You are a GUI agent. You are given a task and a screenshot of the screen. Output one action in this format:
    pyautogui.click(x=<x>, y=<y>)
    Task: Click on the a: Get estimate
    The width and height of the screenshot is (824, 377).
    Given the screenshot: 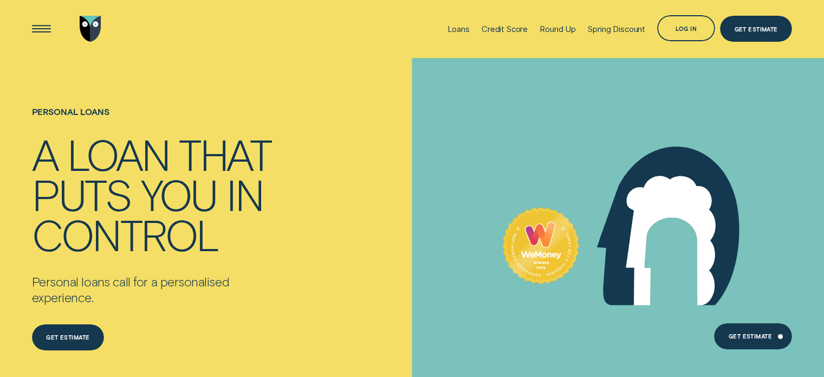 What is the action you would take?
    pyautogui.click(x=68, y=337)
    